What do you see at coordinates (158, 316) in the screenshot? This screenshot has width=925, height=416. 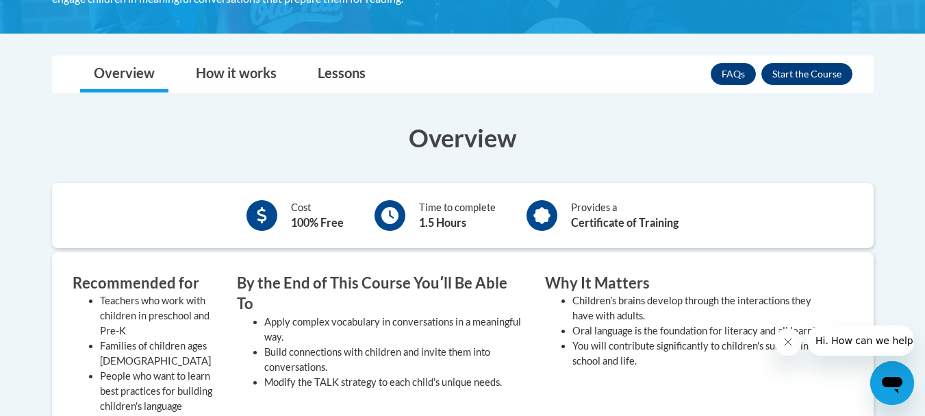 I see `li: Teachers who work with children in preschool and Pre-K` at bounding box center [158, 316].